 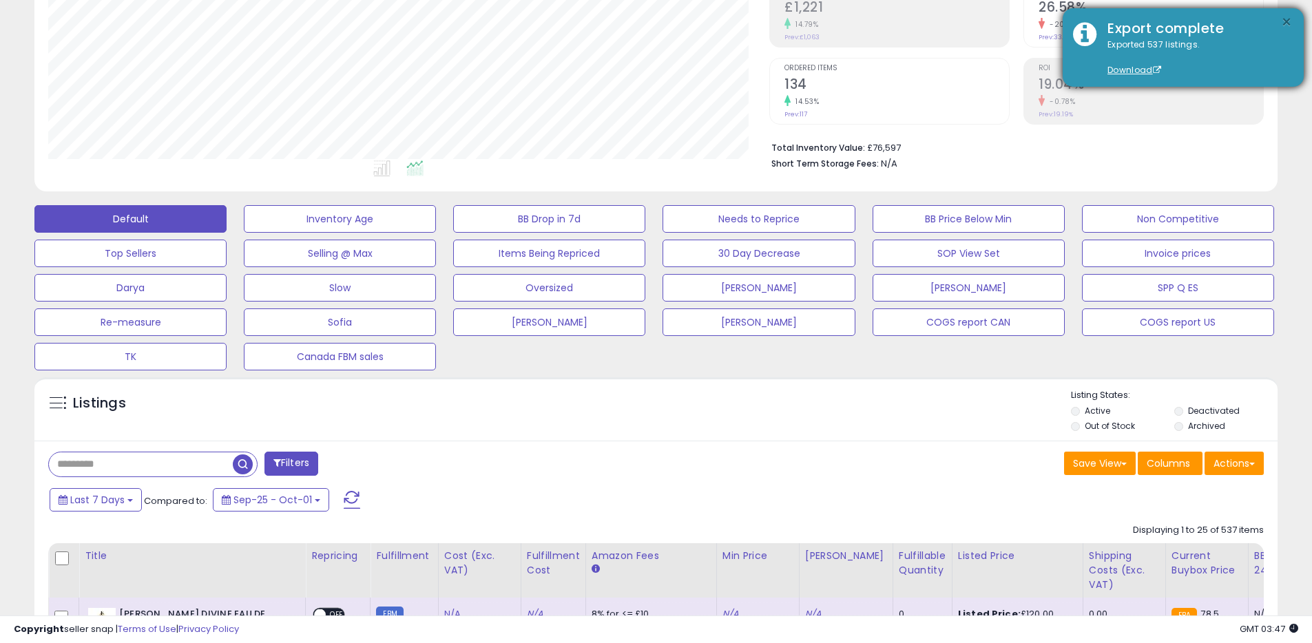 I want to click on button: BB Drop in 7d, so click(x=549, y=219).